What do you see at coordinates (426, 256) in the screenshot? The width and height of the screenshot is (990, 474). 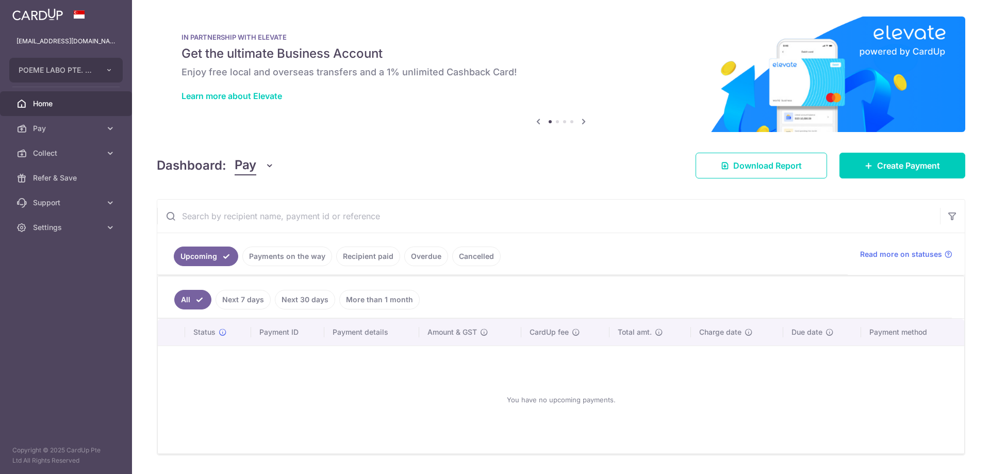 I see `a: Overdue` at bounding box center [426, 256].